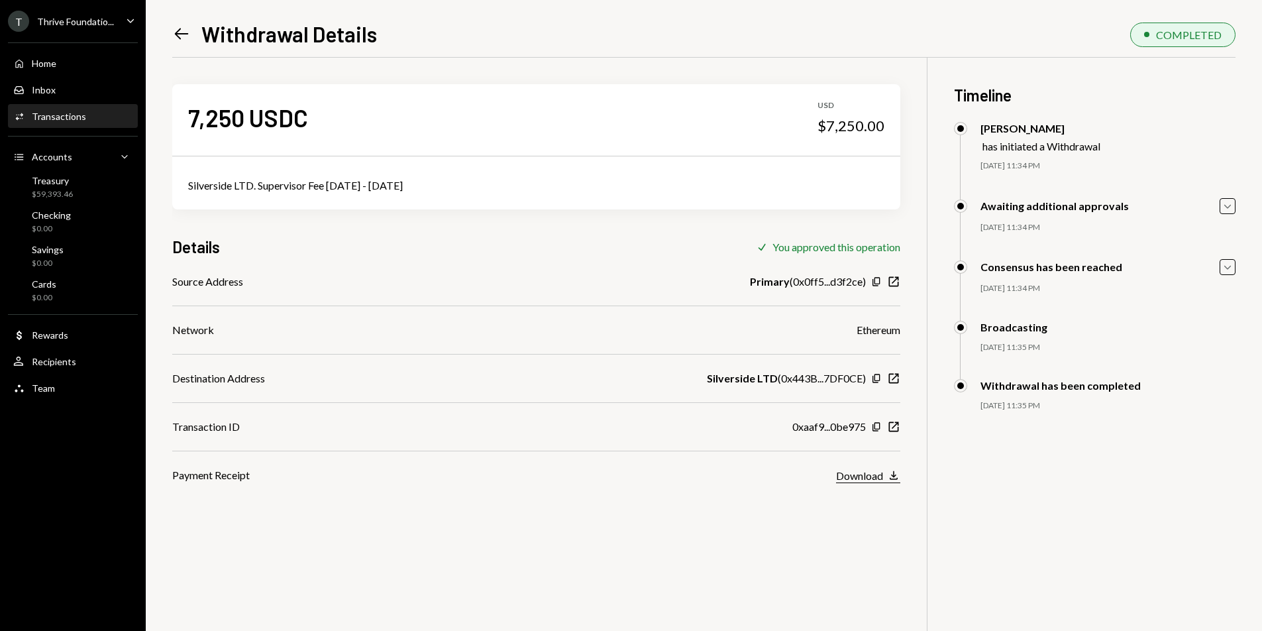 The width and height of the screenshot is (1262, 631). Describe the element at coordinates (211, 475) in the screenshot. I see `div: Payment Receipt` at that location.